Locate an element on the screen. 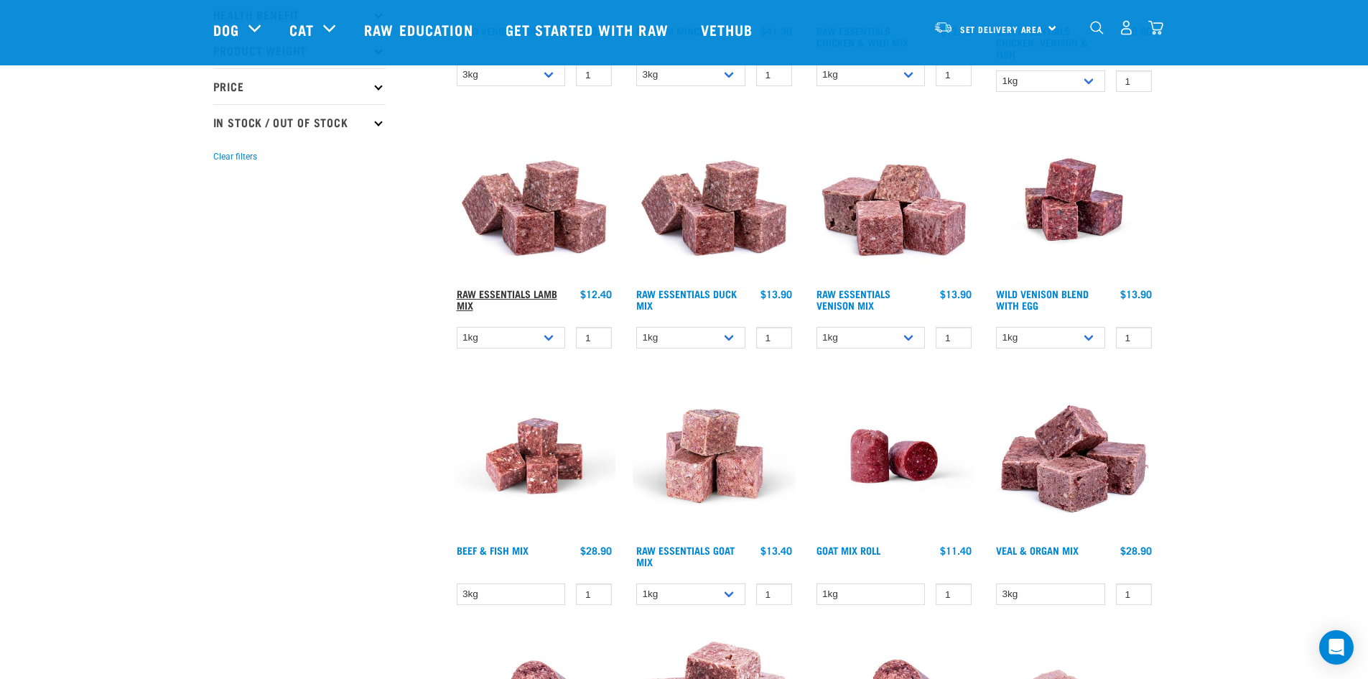 Image resolution: width=1368 pixels, height=679 pixels. span: Set Delivery Area is located at coordinates (1002, 29).